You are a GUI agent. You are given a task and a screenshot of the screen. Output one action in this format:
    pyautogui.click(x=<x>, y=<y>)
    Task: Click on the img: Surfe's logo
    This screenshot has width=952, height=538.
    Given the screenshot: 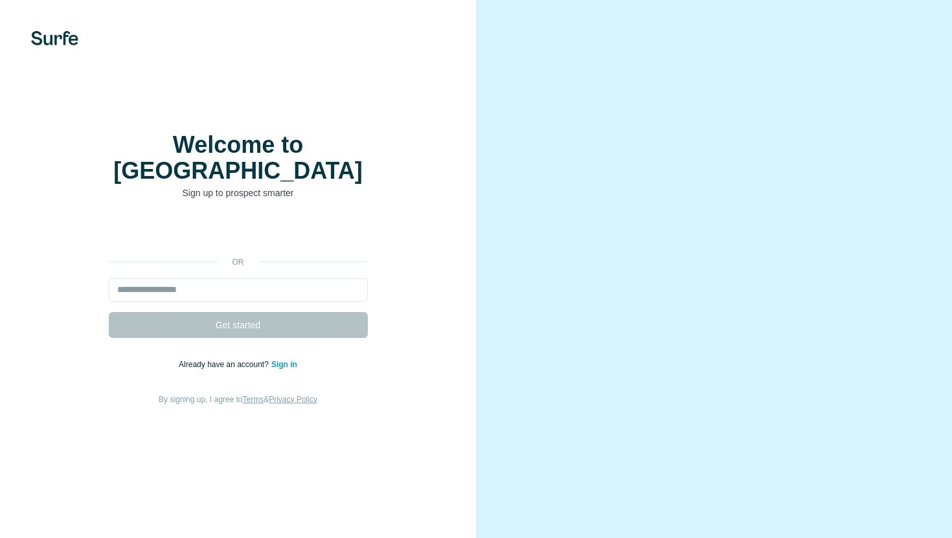 What is the action you would take?
    pyautogui.click(x=54, y=38)
    